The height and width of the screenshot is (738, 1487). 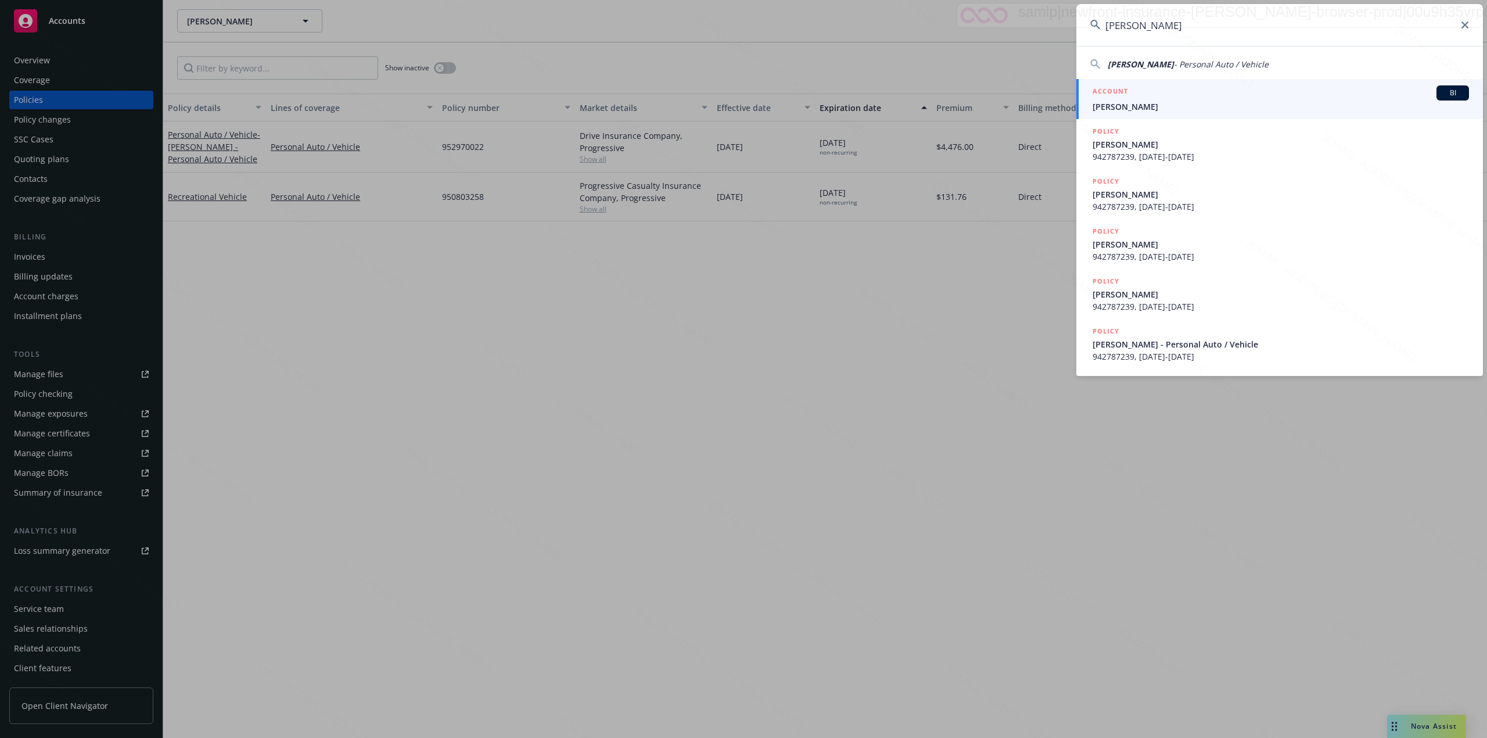 What do you see at coordinates (1221, 64) in the screenshot?
I see `span: - Personal Auto / Vehicle` at bounding box center [1221, 64].